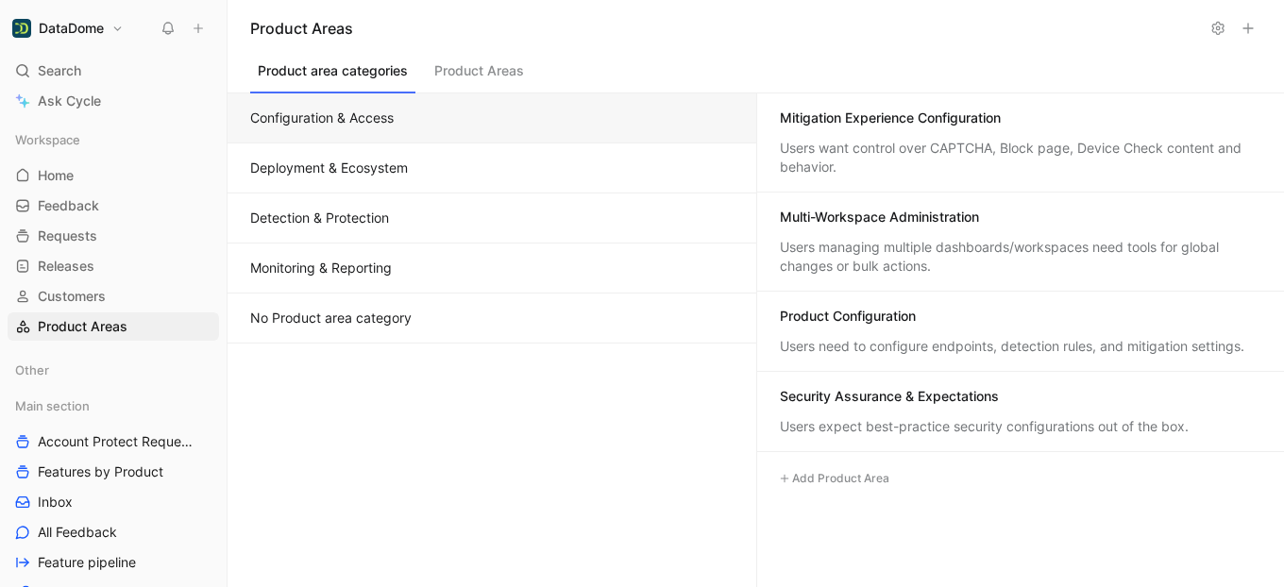 This screenshot has width=1284, height=587. Describe the element at coordinates (113, 327) in the screenshot. I see `a: Product Areas` at that location.